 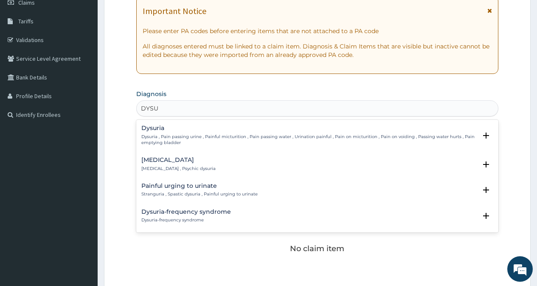 What do you see at coordinates (309, 128) in the screenshot?
I see `h4: Dysuria` at bounding box center [309, 128].